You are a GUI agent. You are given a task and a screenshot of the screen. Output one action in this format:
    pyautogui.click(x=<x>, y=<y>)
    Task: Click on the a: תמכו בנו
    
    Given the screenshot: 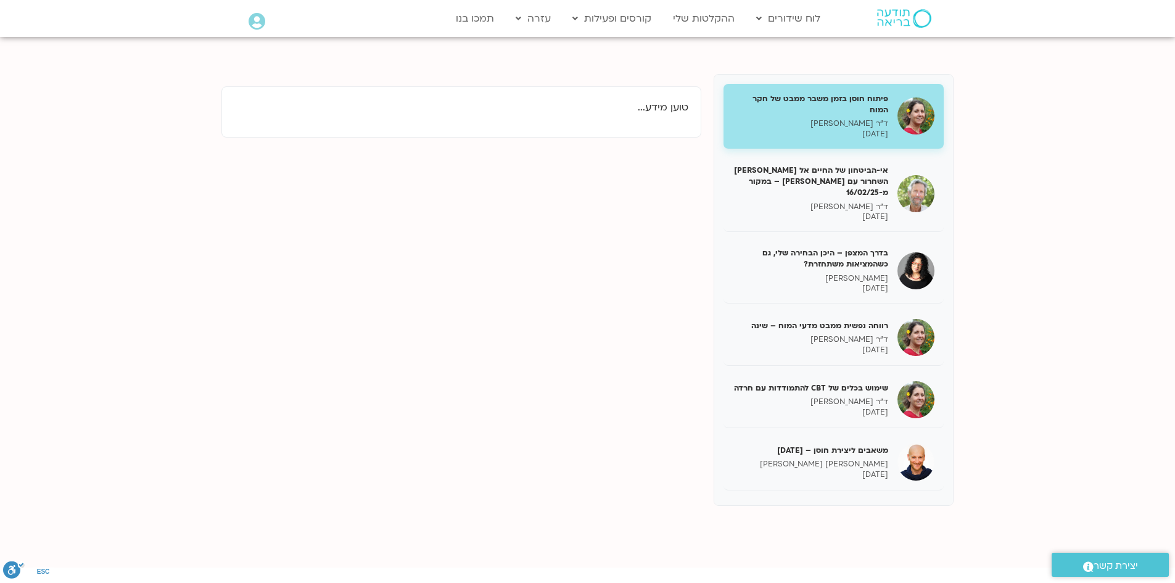 What is the action you would take?
    pyautogui.click(x=475, y=19)
    